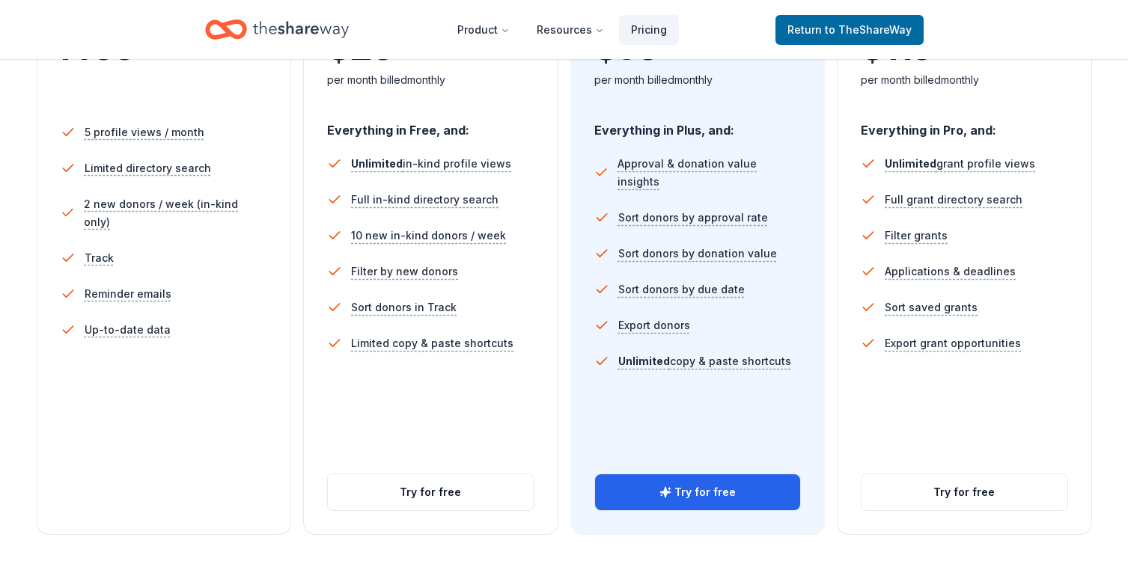 The width and height of the screenshot is (1128, 576). I want to click on button: Resources, so click(570, 30).